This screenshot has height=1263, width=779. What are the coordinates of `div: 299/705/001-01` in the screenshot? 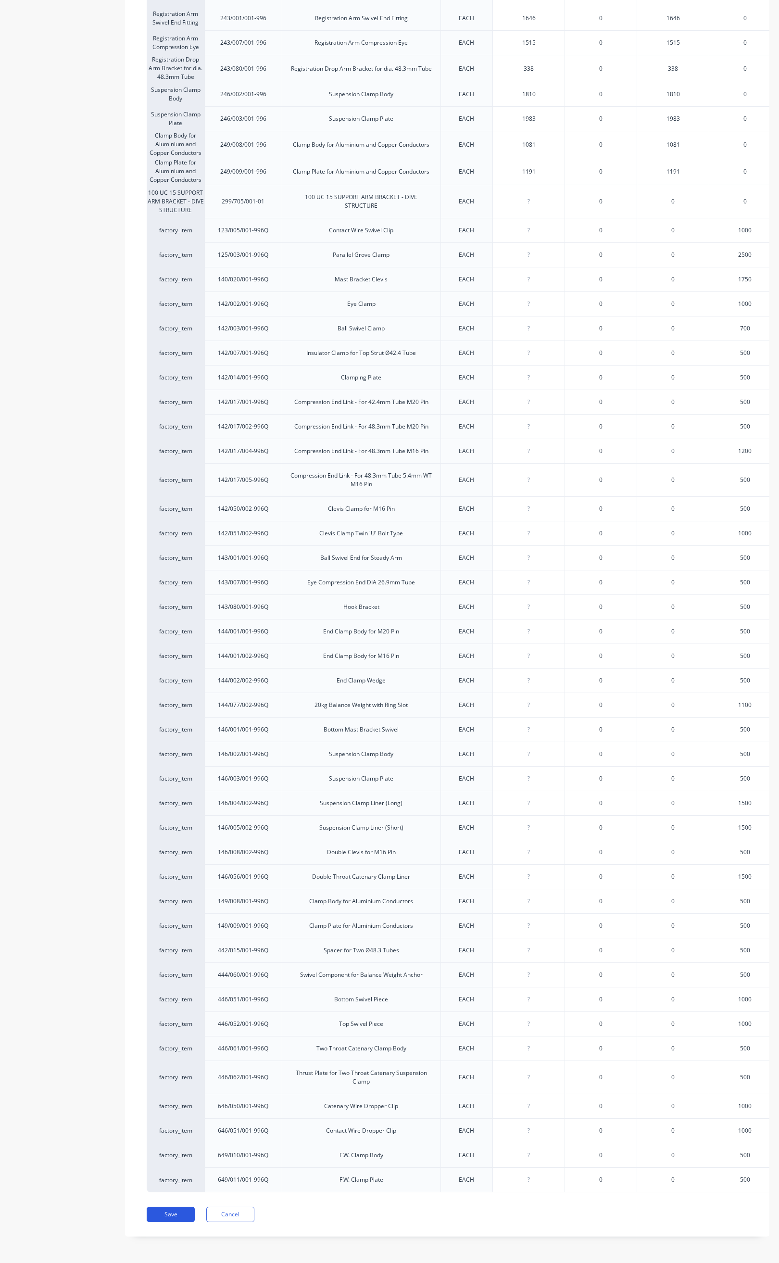 It's located at (243, 202).